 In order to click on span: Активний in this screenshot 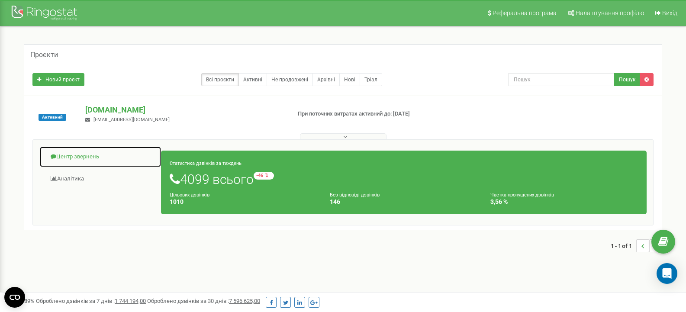, I will do `click(52, 117)`.